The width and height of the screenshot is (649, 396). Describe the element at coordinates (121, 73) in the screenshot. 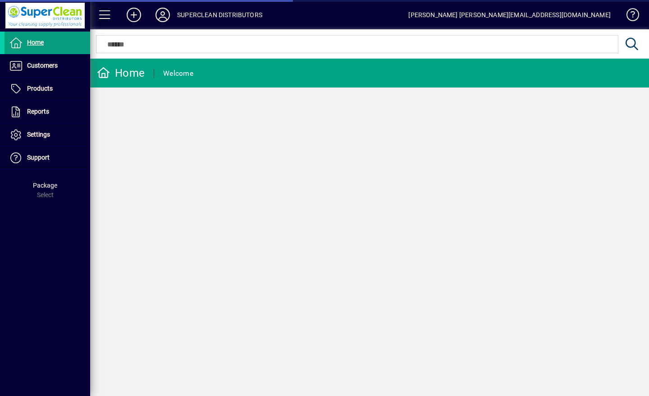

I see `div: Home` at that location.